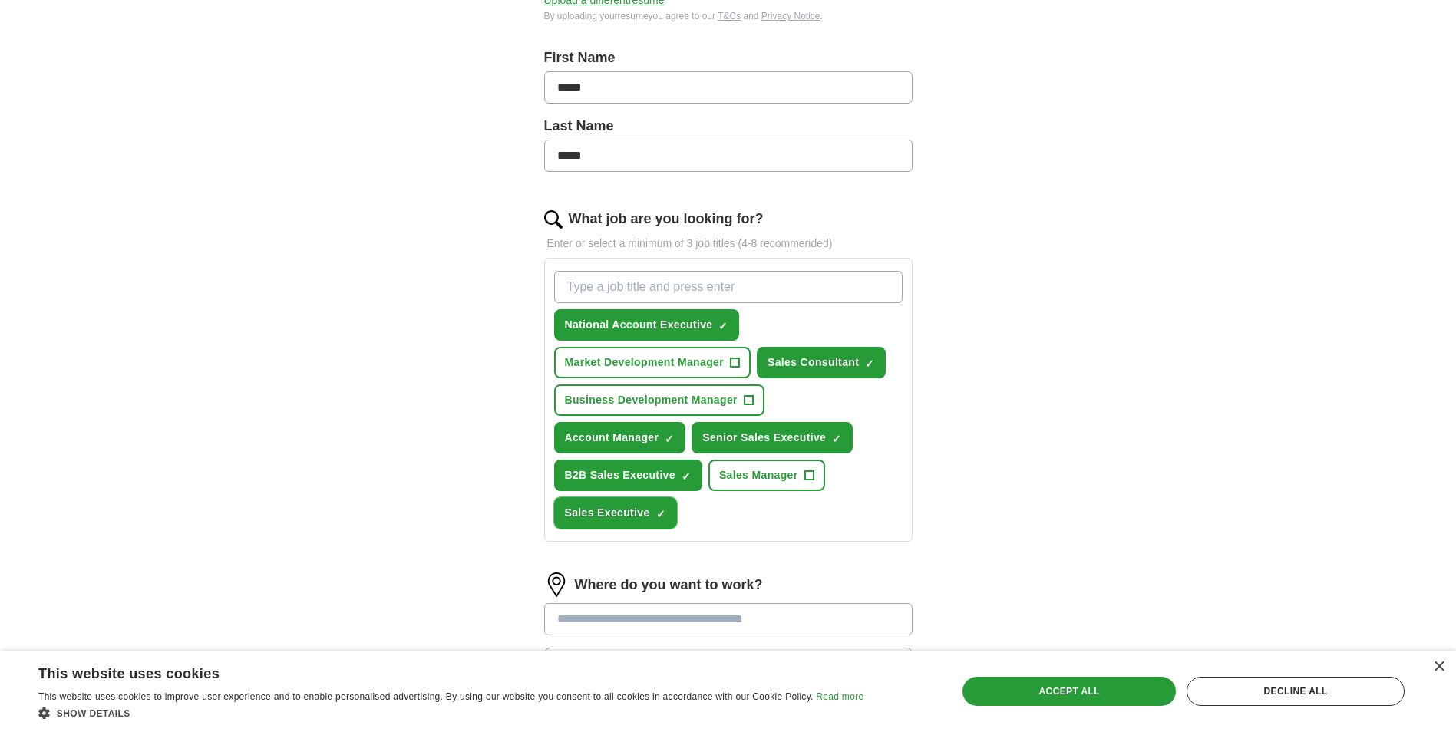 The width and height of the screenshot is (1456, 732). What do you see at coordinates (729, 16) in the screenshot?
I see `a: T&Cs` at bounding box center [729, 16].